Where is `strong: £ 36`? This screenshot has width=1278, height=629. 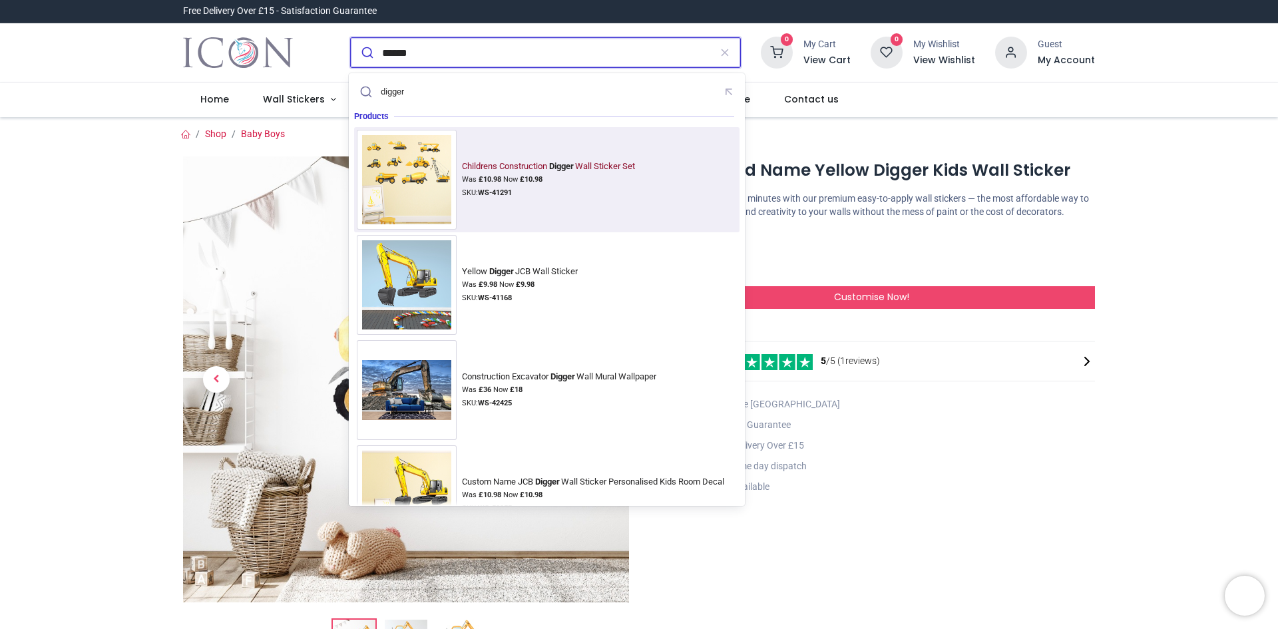
strong: £ 36 is located at coordinates (485, 390).